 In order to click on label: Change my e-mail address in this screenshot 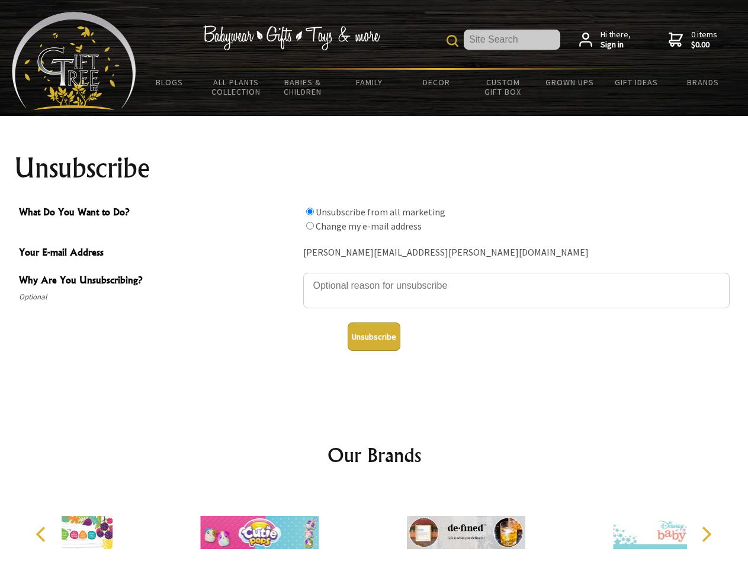, I will do `click(368, 226)`.